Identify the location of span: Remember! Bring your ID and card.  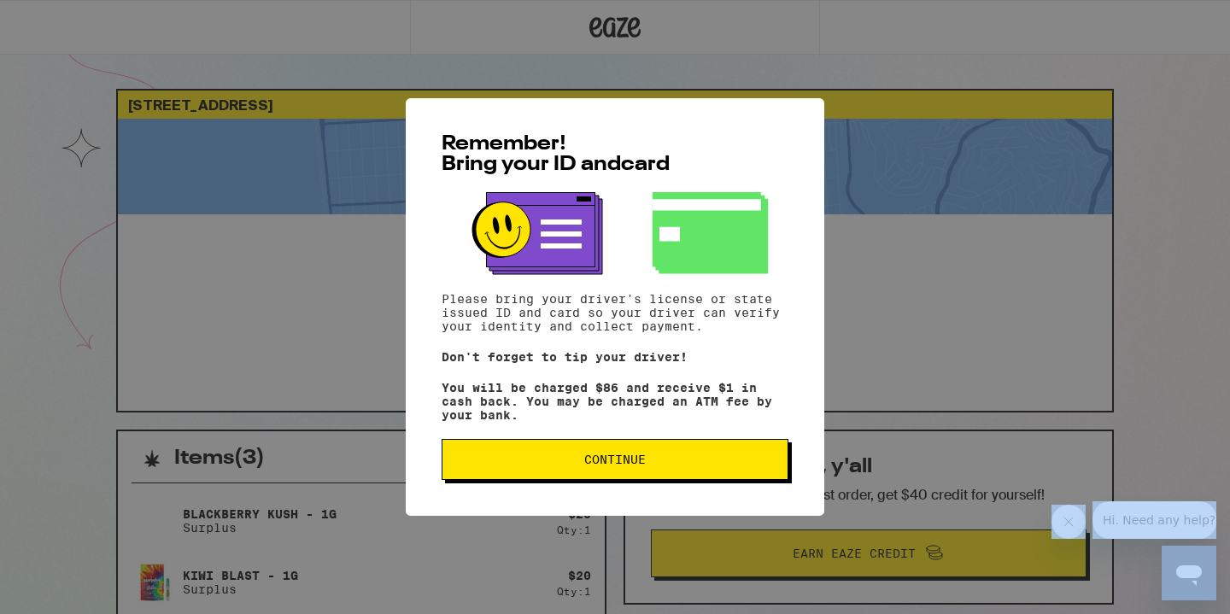
(555, 155).